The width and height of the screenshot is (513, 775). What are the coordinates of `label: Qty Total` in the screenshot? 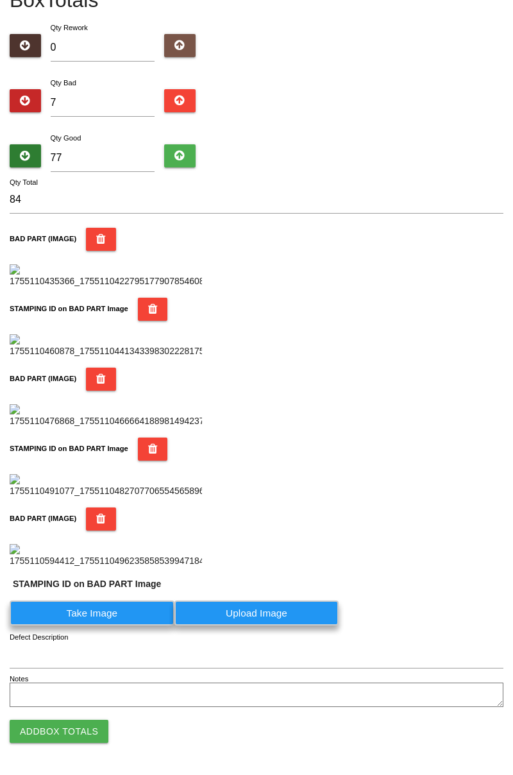 It's located at (24, 182).